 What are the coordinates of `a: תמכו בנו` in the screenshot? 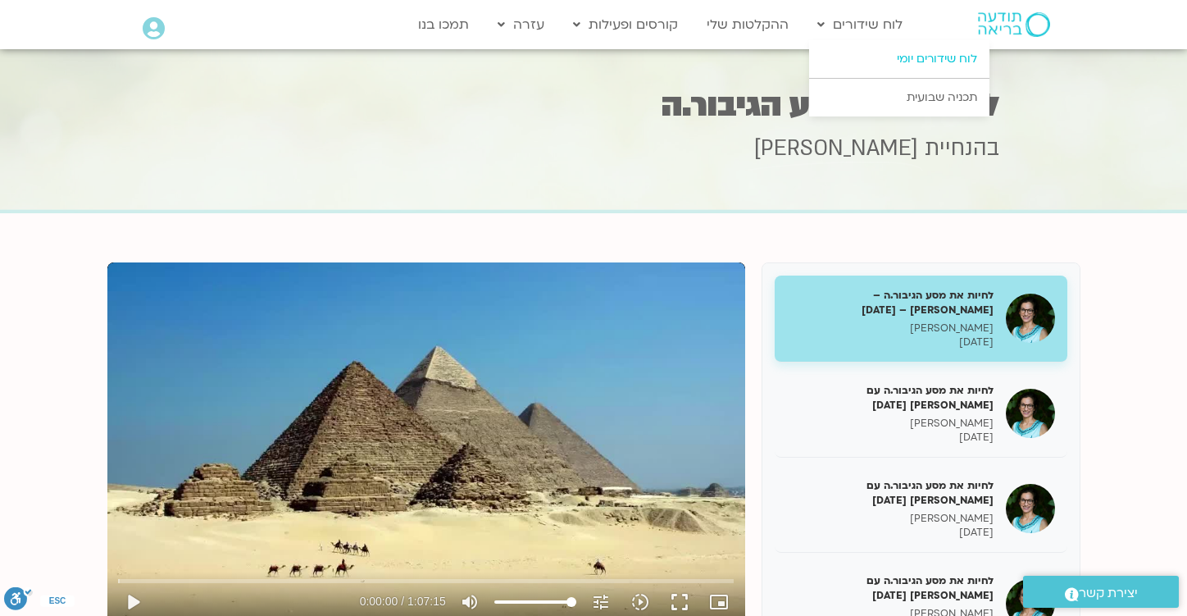 It's located at (444, 25).